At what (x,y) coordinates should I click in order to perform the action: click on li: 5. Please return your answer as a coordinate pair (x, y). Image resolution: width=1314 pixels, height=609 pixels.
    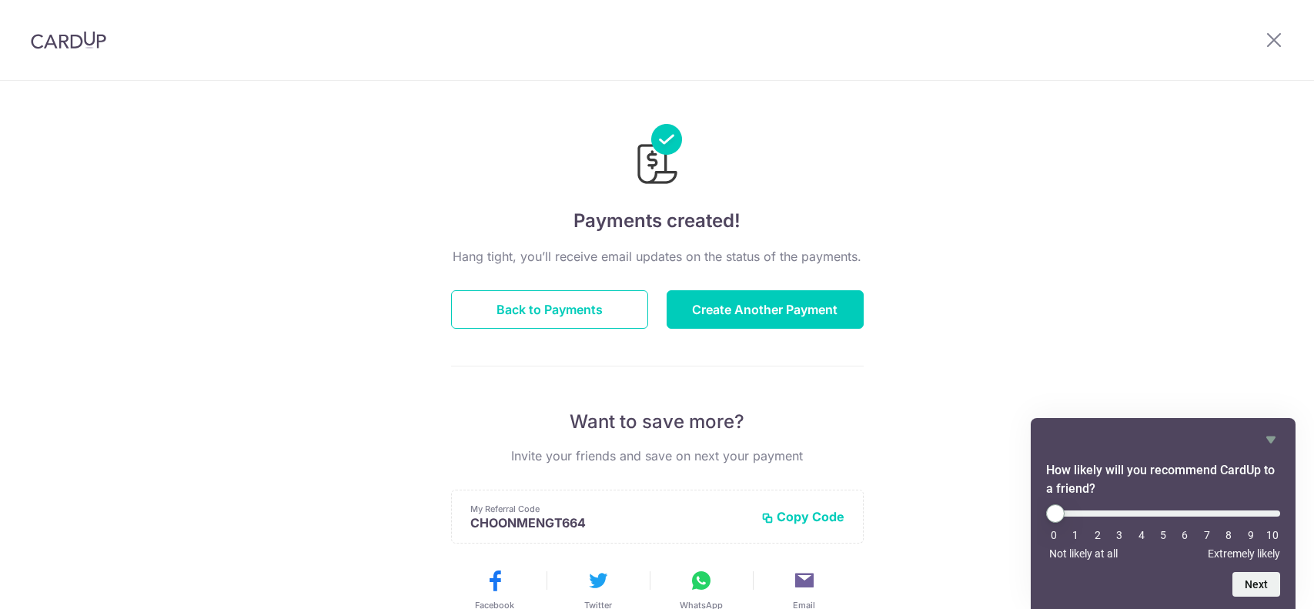
    Looking at the image, I should click on (1163, 535).